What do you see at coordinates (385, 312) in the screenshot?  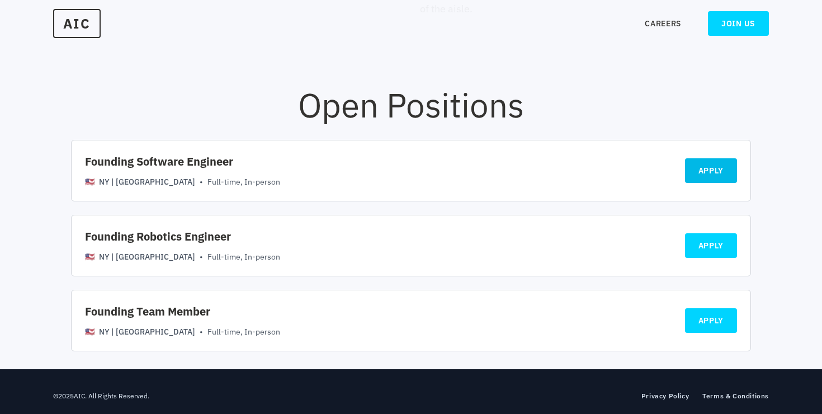 I see `h3: Founding Team Member` at bounding box center [385, 312].